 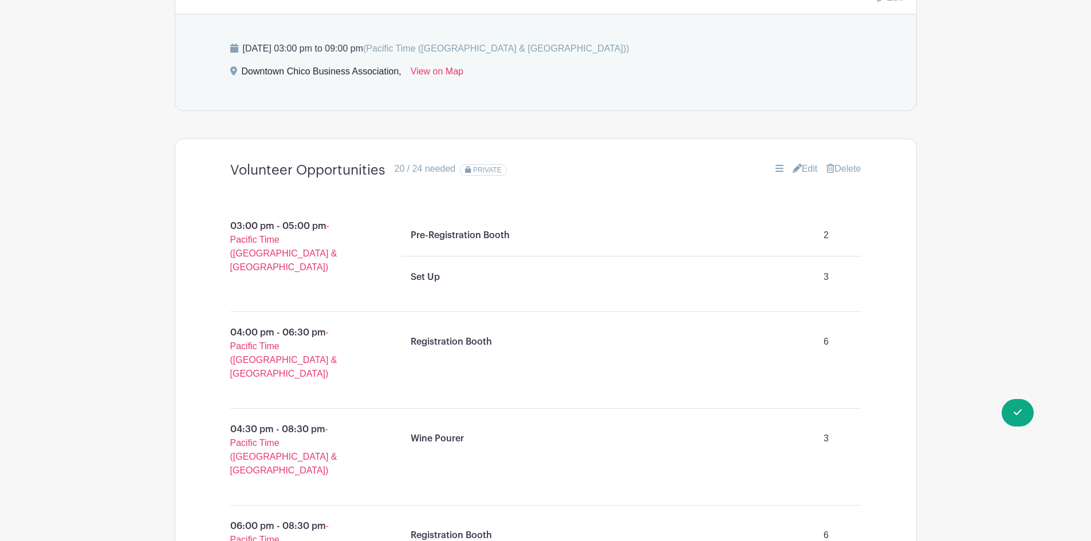 I want to click on a: View on Map, so click(x=437, y=74).